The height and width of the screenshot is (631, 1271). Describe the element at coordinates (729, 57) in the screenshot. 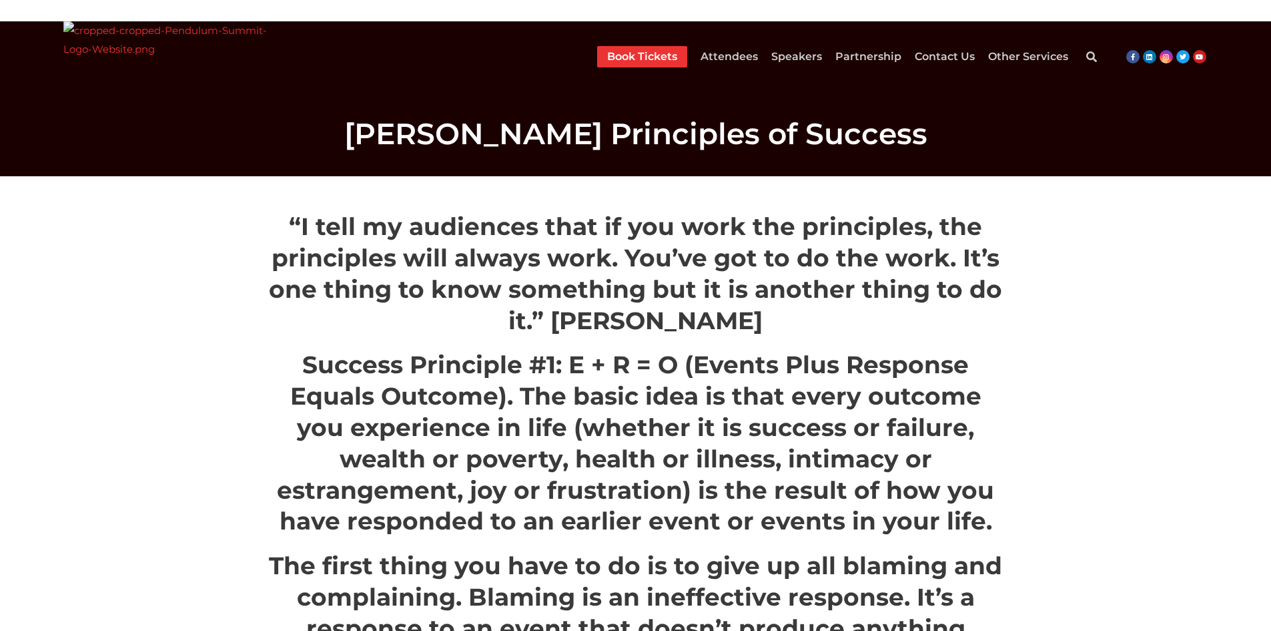

I see `a: Attendees` at that location.